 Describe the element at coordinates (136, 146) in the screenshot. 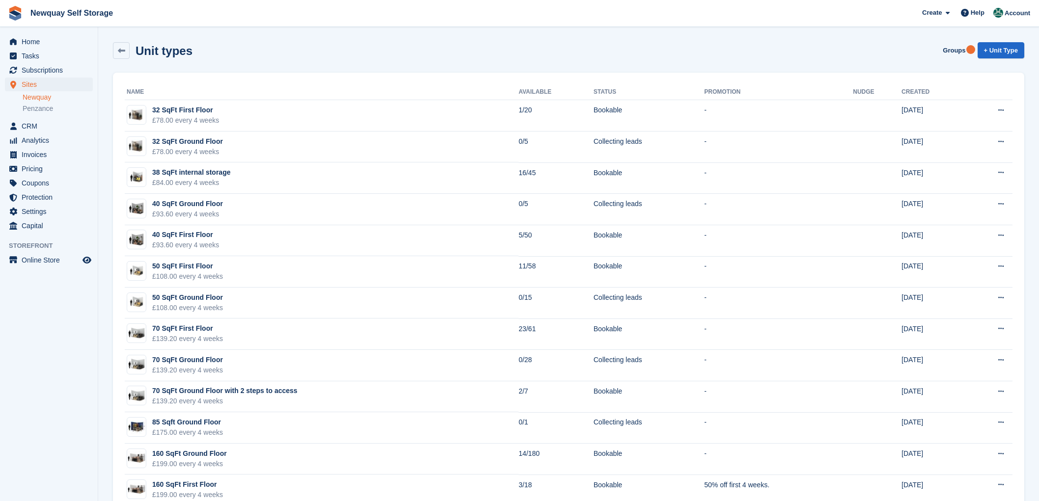

I see `img: 32-sqft-unit%20(1).jpg` at that location.